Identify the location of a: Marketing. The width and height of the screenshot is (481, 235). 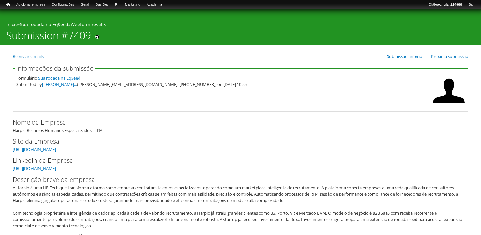
(133, 5).